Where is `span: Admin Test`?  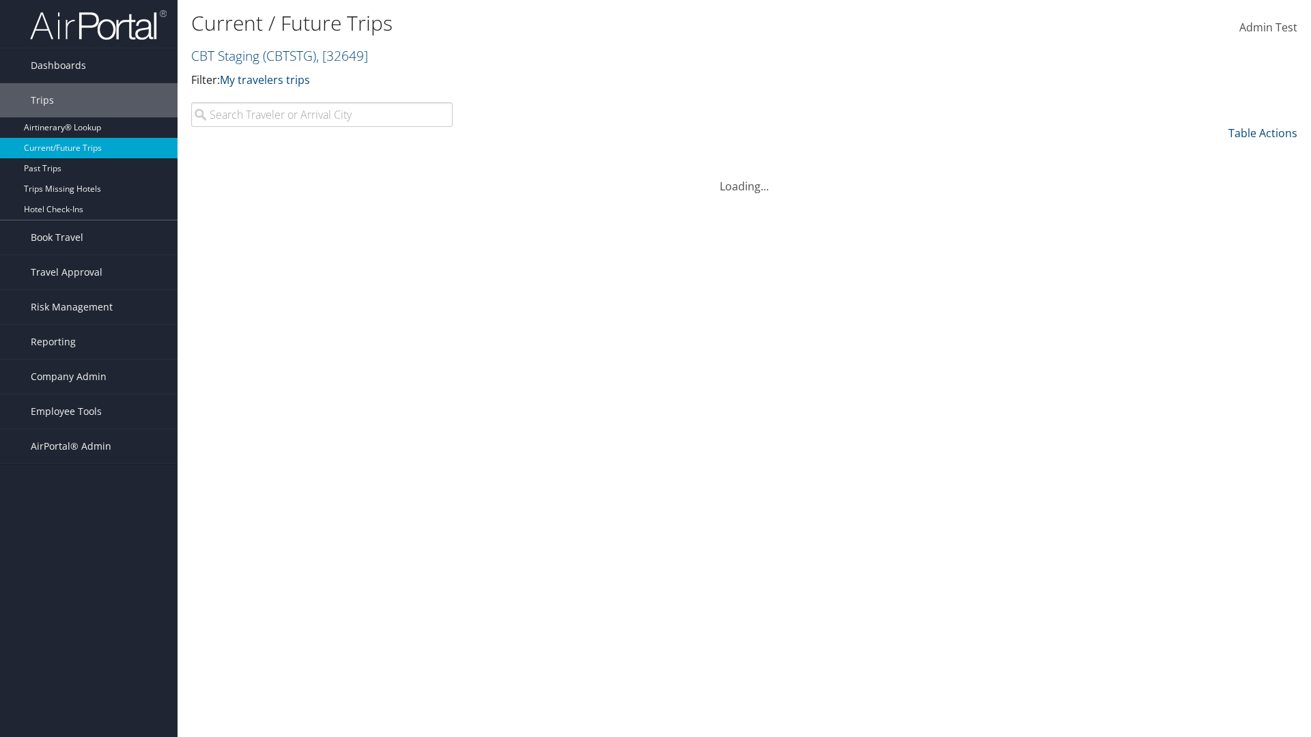
span: Admin Test is located at coordinates (1268, 27).